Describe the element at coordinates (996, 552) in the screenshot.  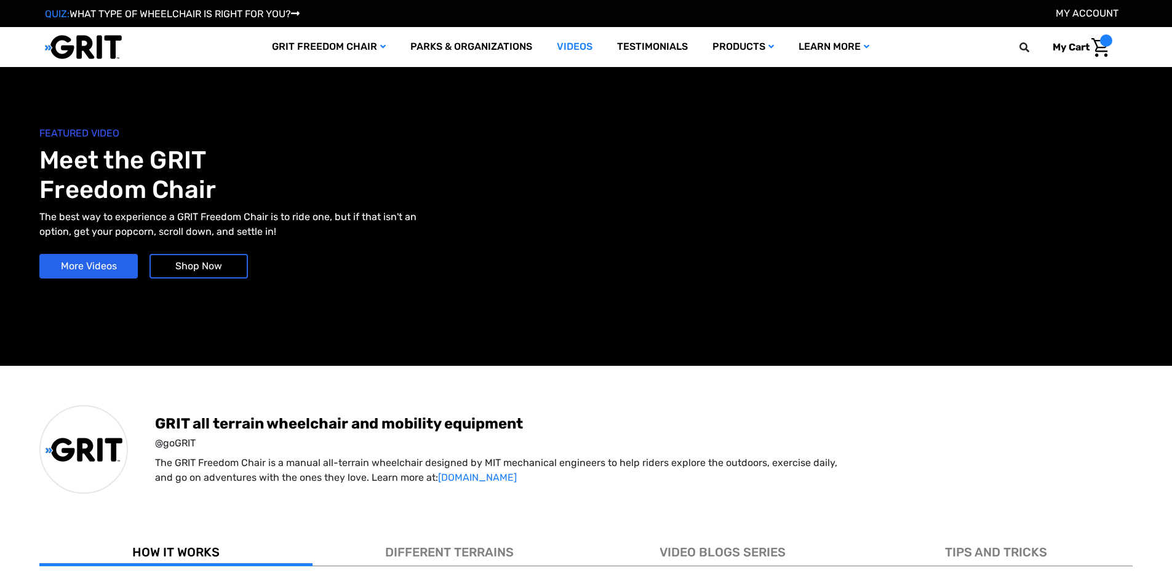
I see `span: TIPS AND TRICKS` at that location.